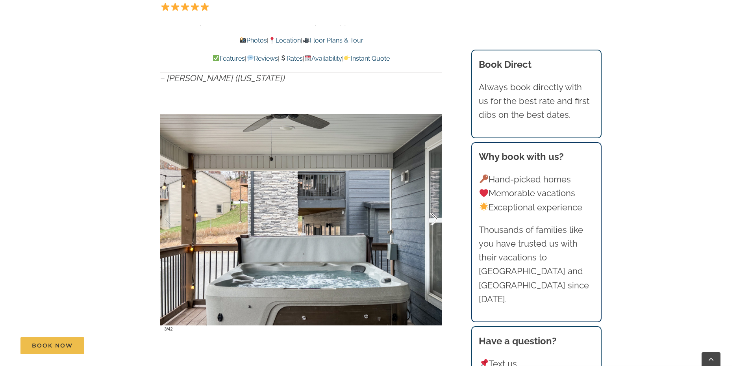 The height and width of the screenshot is (366, 750). Describe the element at coordinates (291, 58) in the screenshot. I see `a: Rates` at that location.